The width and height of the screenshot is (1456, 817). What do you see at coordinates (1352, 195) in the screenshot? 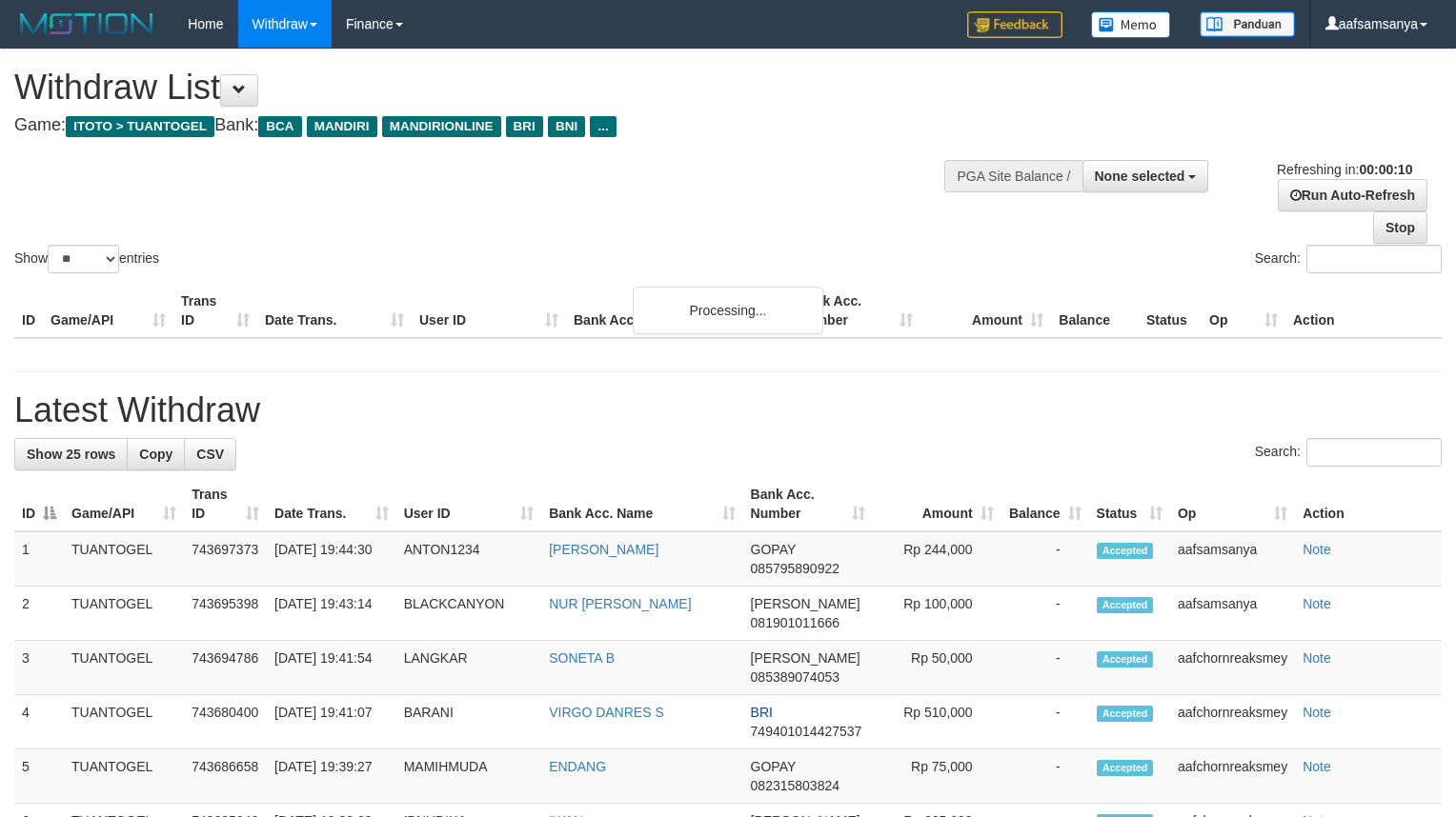
I see `a: Run Auto-Refresh` at bounding box center [1352, 195].